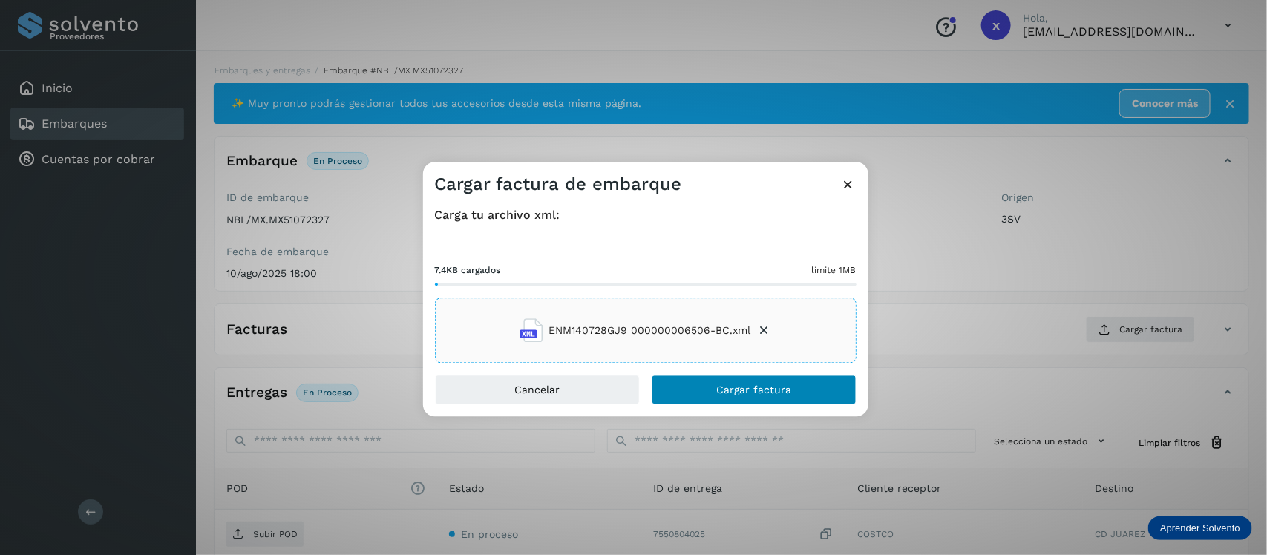  I want to click on div: Aprender Solvento, so click(1200, 528).